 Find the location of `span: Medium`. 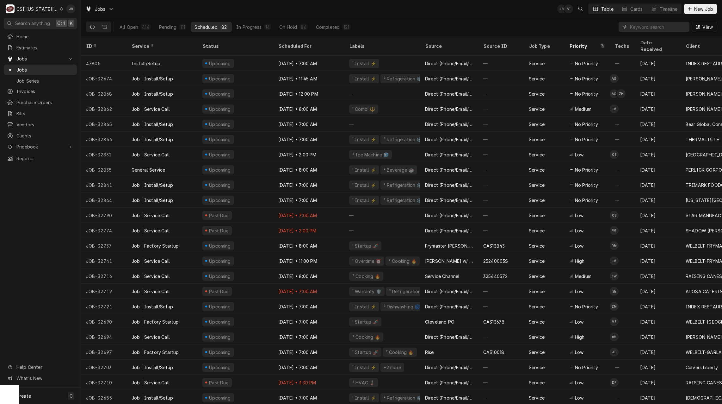

span: Medium is located at coordinates (583, 276).